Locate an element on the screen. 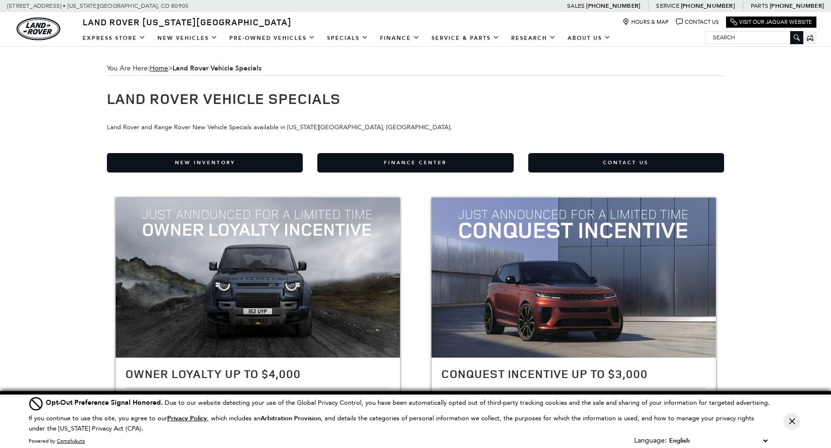  a: Pre-Owned Vehicles is located at coordinates (272, 38).